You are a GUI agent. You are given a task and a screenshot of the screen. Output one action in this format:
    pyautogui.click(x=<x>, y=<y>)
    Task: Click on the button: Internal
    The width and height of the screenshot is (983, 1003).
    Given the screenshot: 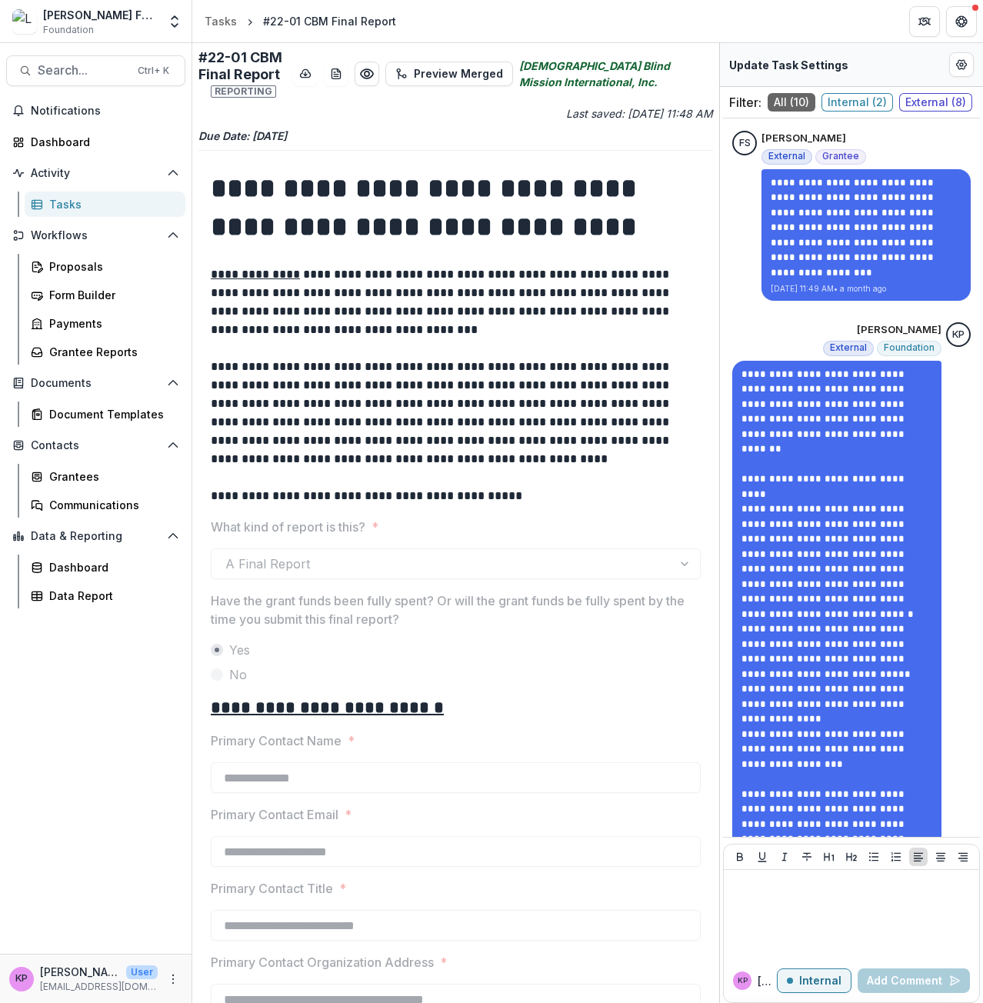 What is the action you would take?
    pyautogui.click(x=814, y=981)
    